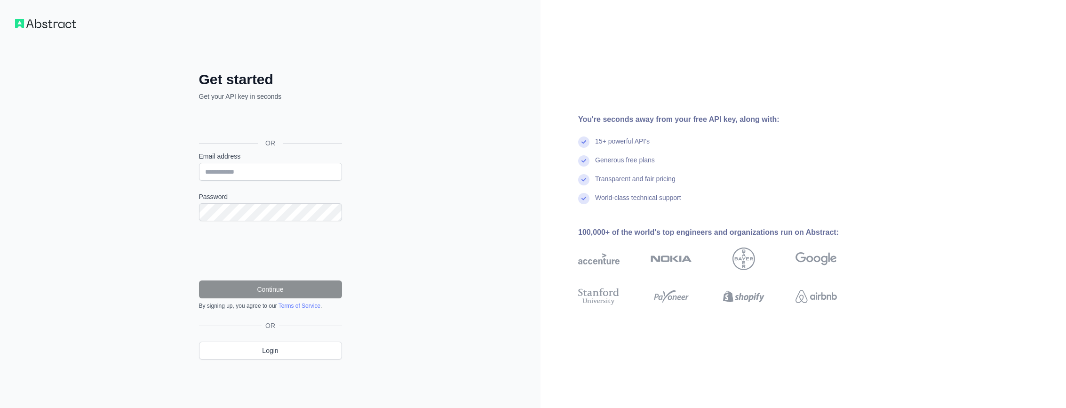  Describe the element at coordinates (599, 259) in the screenshot. I see `img: accenture` at that location.